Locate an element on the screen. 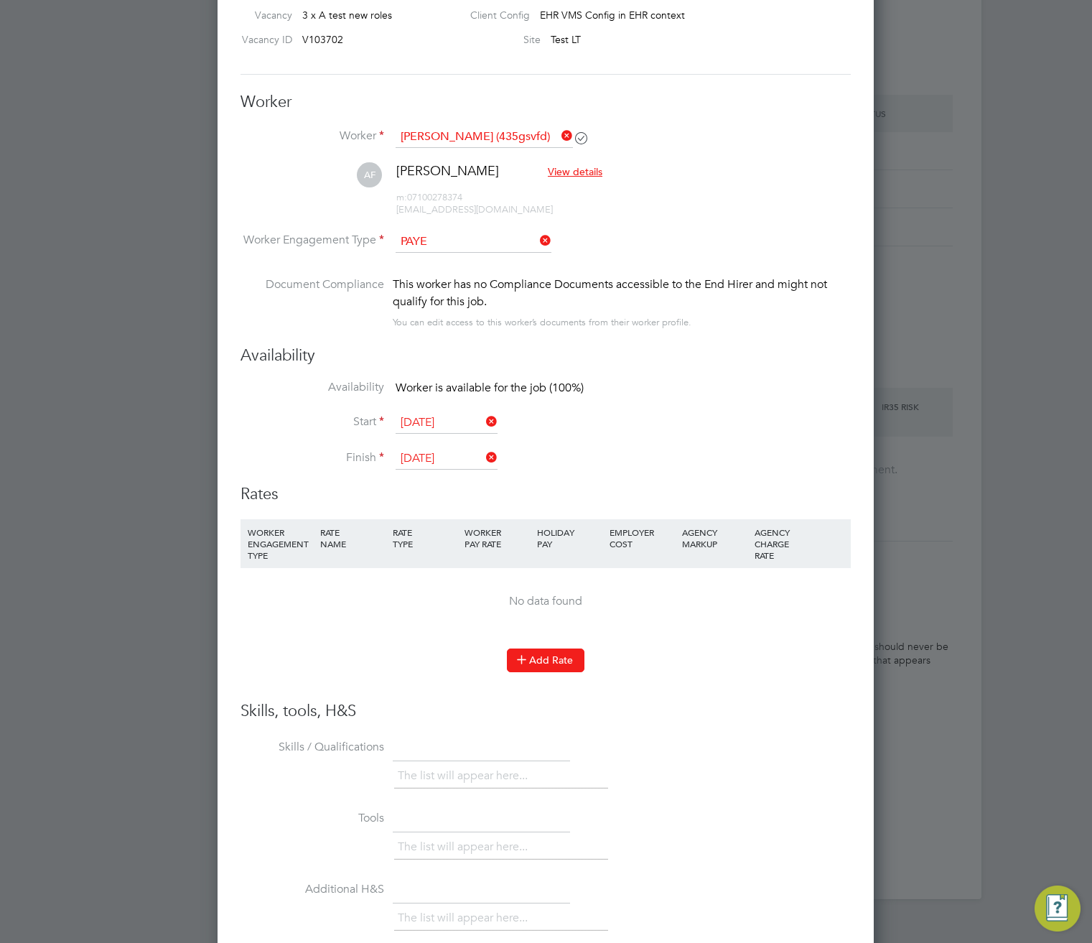  div: WORKER ENGAGEMENT TYPE is located at coordinates (280, 543).